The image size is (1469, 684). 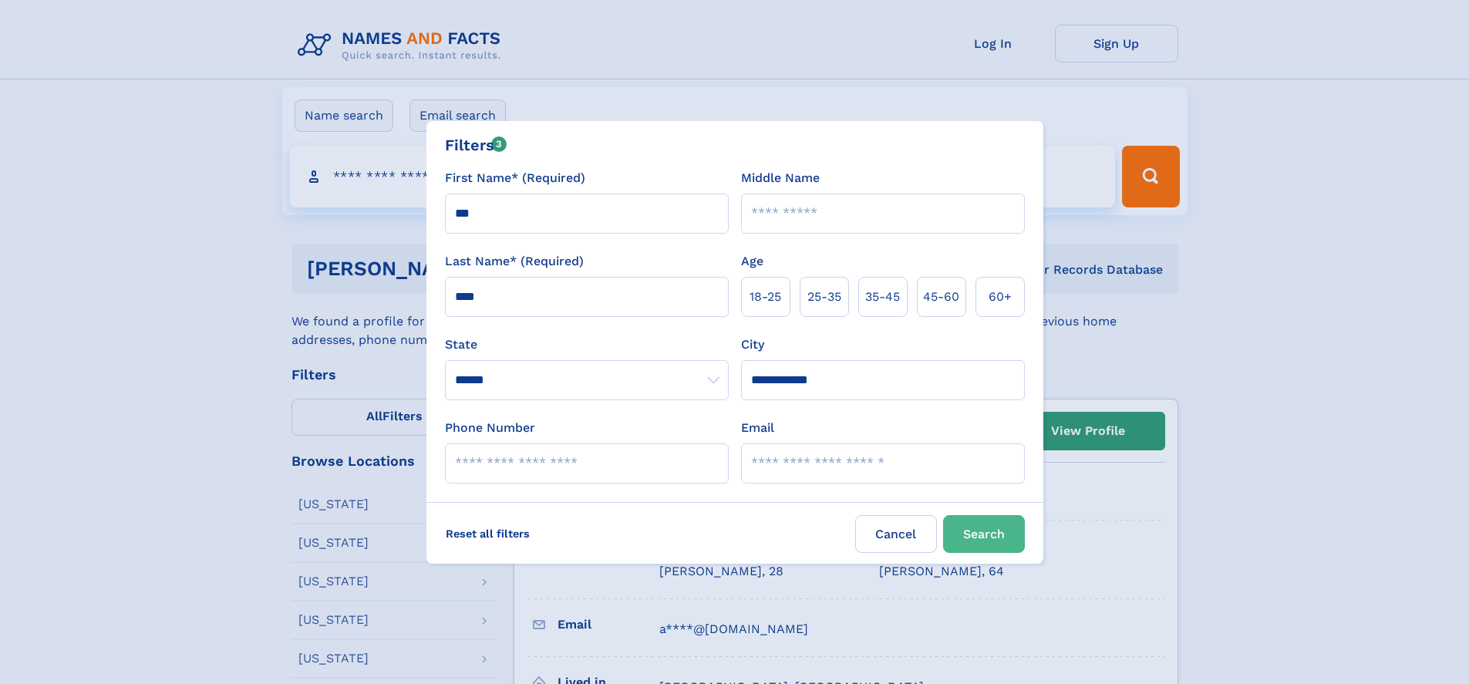 What do you see at coordinates (896, 534) in the screenshot?
I see `label: Cancel` at bounding box center [896, 534].